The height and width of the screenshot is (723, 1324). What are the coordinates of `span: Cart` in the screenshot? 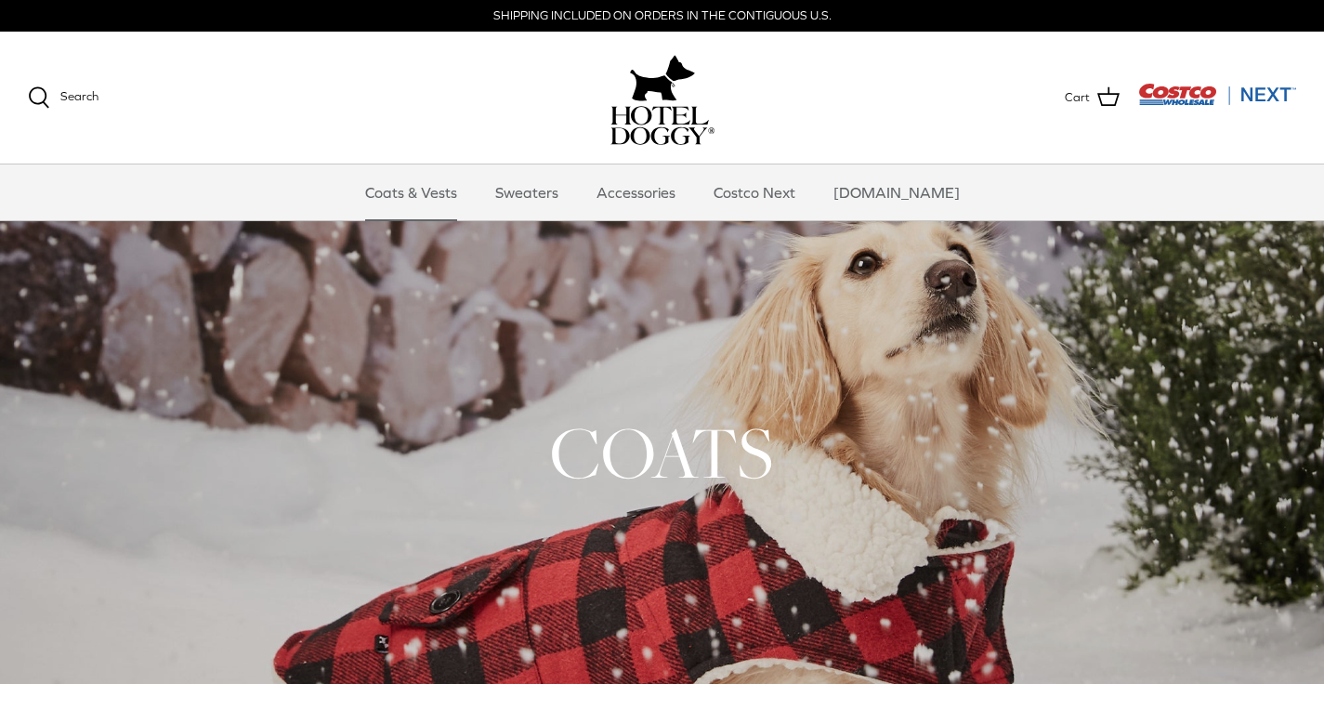 It's located at (1077, 98).